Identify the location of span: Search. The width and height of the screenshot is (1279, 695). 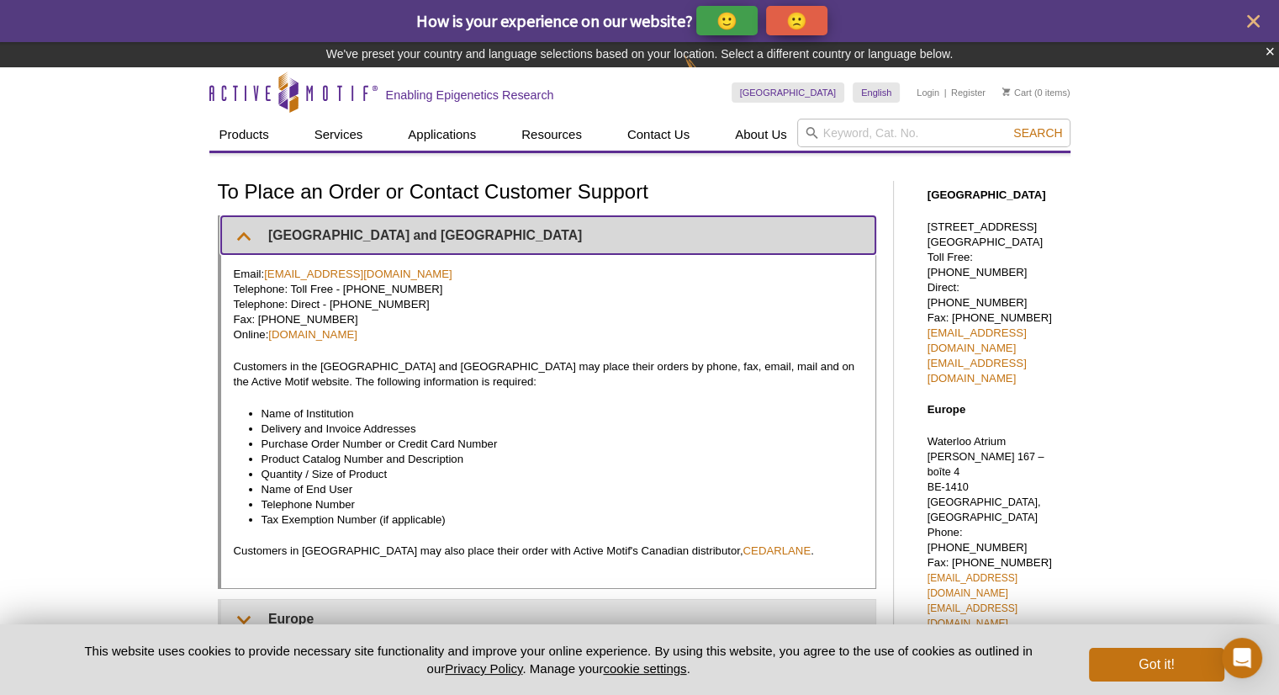
(1038, 133).